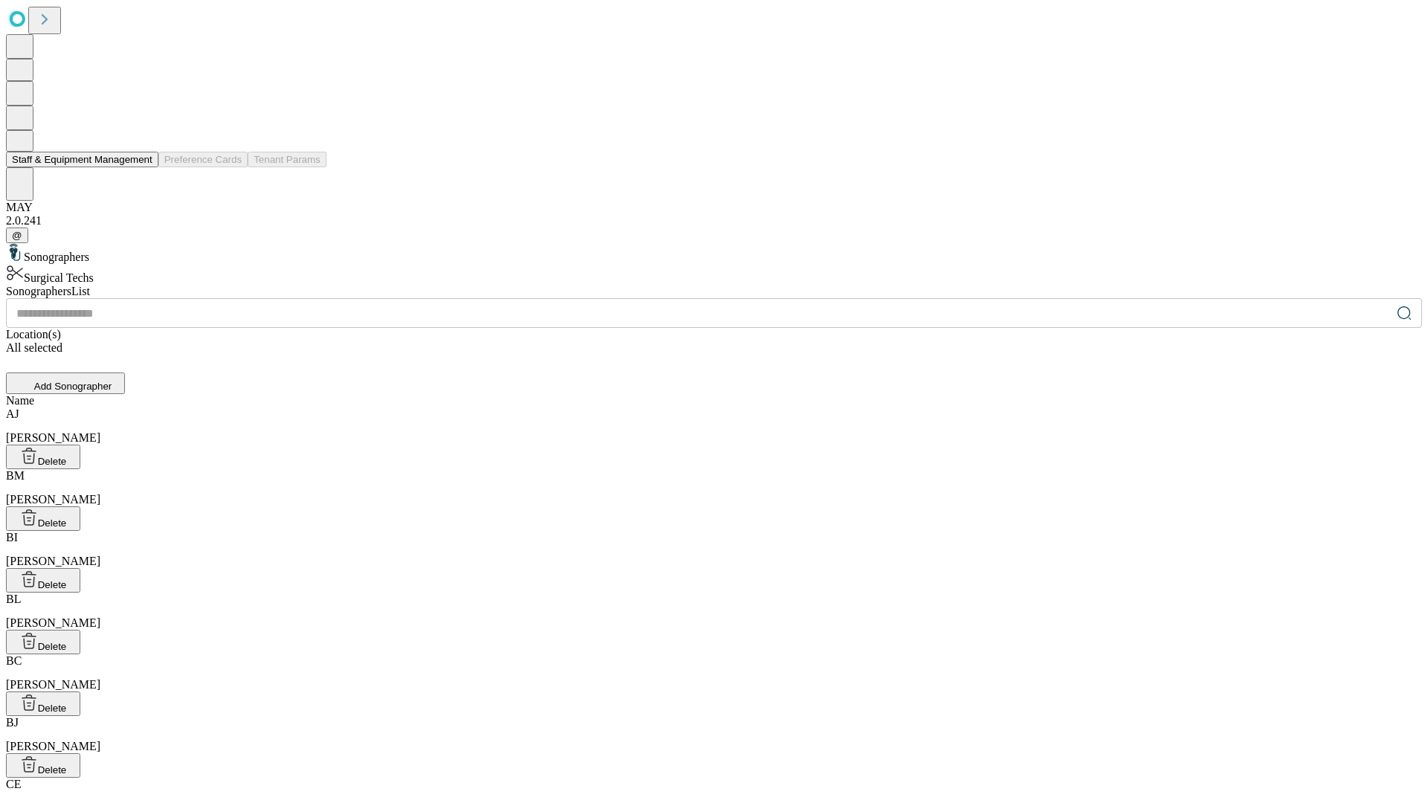  Describe the element at coordinates (714, 254) in the screenshot. I see `div: Sonographers` at that location.